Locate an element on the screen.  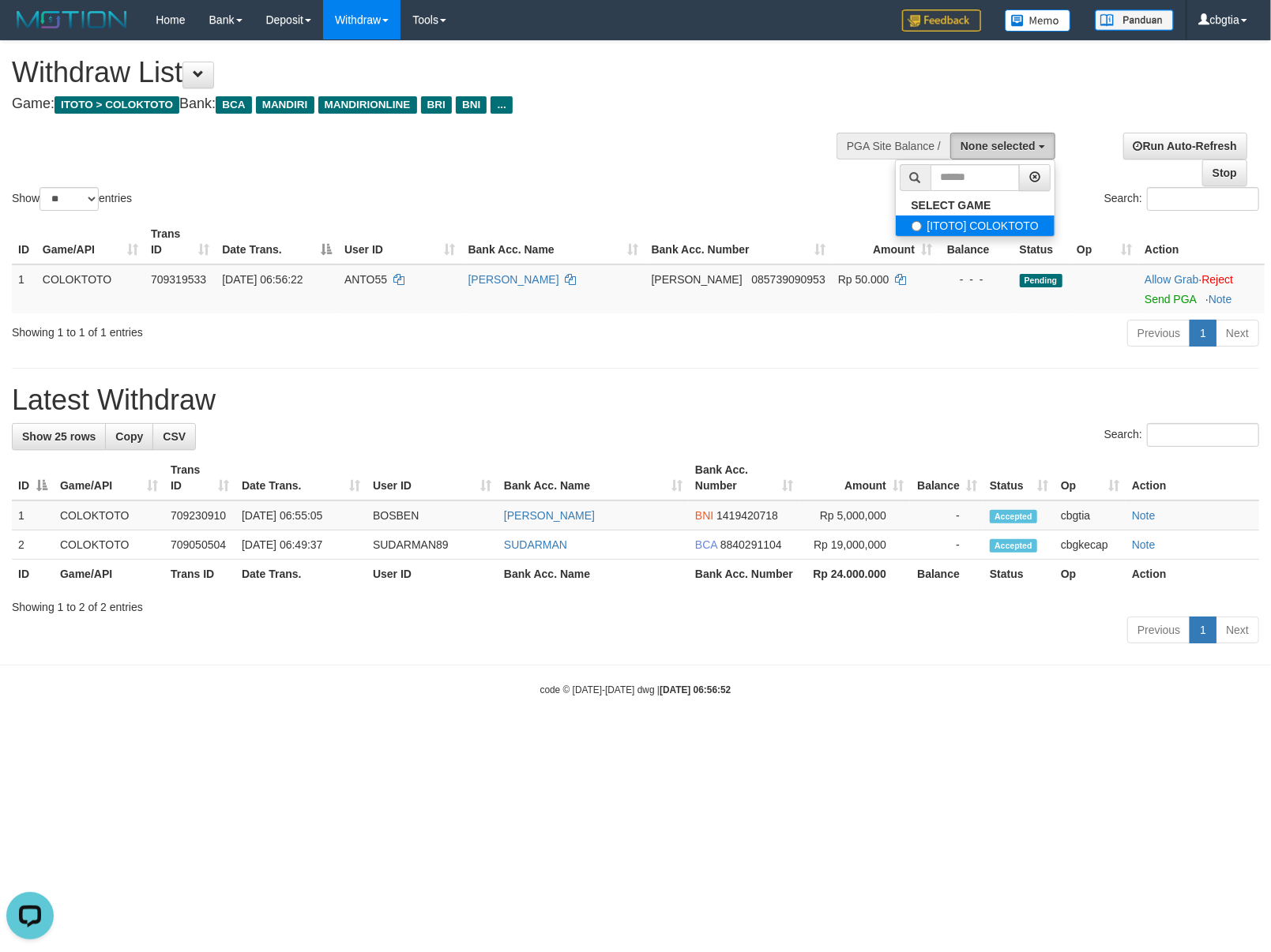
span: Rp 50.000 is located at coordinates (863, 280).